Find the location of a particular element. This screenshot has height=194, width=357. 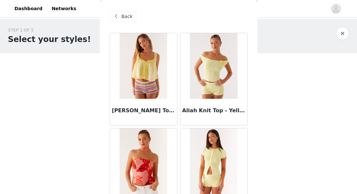

div: avatar is located at coordinates (335, 9).